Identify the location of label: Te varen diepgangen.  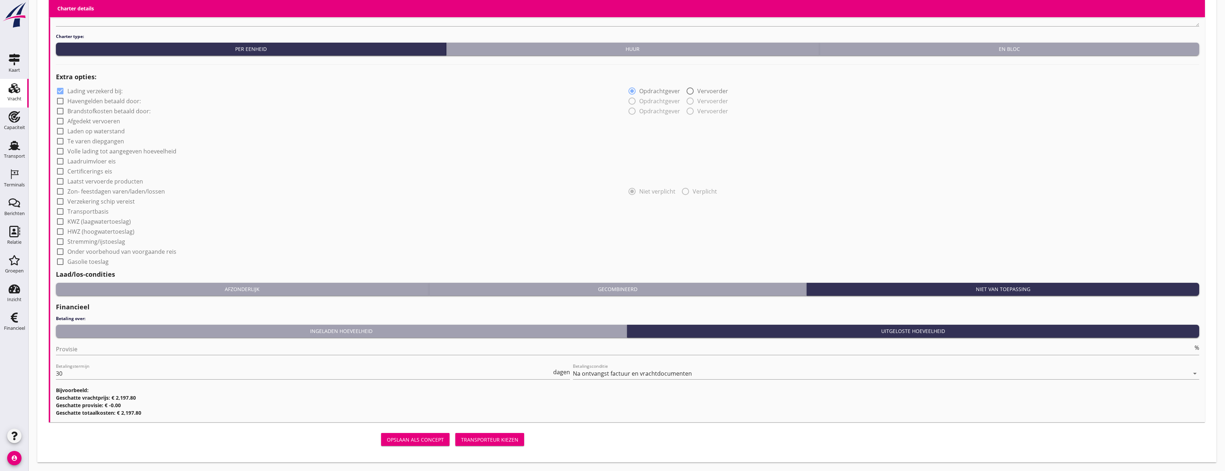
(96, 141).